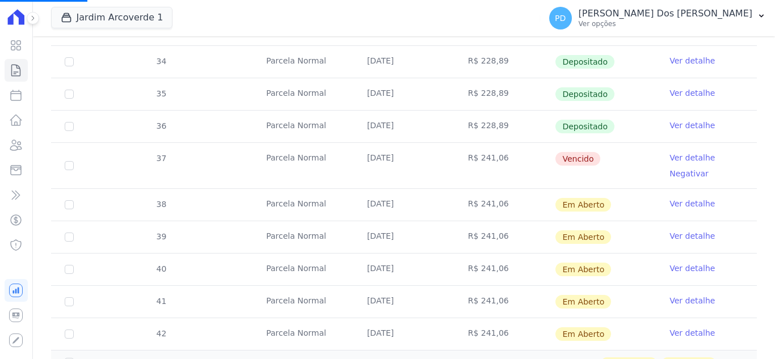 Image resolution: width=775 pixels, height=359 pixels. Describe the element at coordinates (560, 18) in the screenshot. I see `span: PD` at that location.